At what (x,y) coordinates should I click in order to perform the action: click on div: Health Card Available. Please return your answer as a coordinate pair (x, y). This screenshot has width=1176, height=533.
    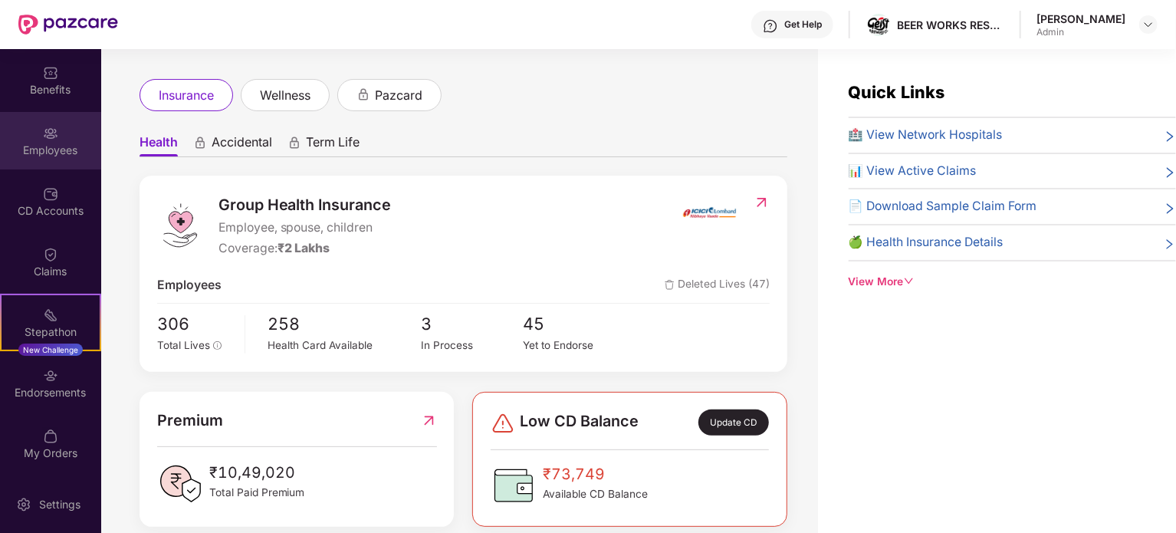
    Looking at the image, I should click on (345, 345).